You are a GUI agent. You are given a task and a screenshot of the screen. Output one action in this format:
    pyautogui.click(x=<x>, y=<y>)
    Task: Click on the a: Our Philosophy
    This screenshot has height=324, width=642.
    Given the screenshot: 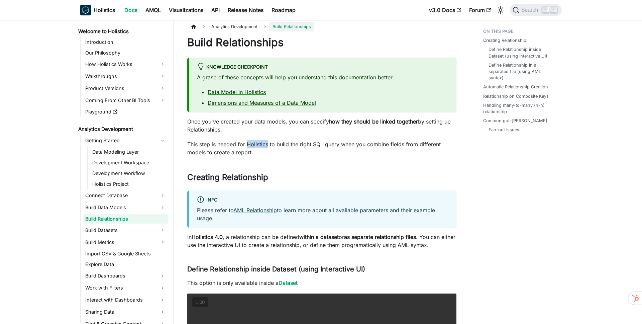 What is the action you would take?
    pyautogui.click(x=125, y=53)
    